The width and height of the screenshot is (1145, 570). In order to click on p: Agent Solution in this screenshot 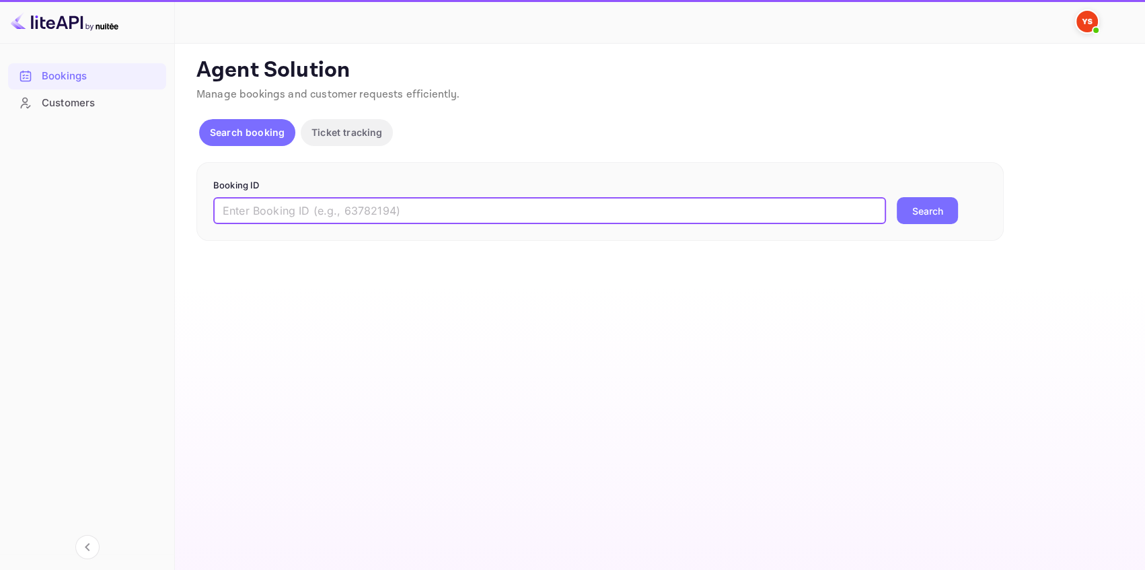, I will do `click(658, 71)`.